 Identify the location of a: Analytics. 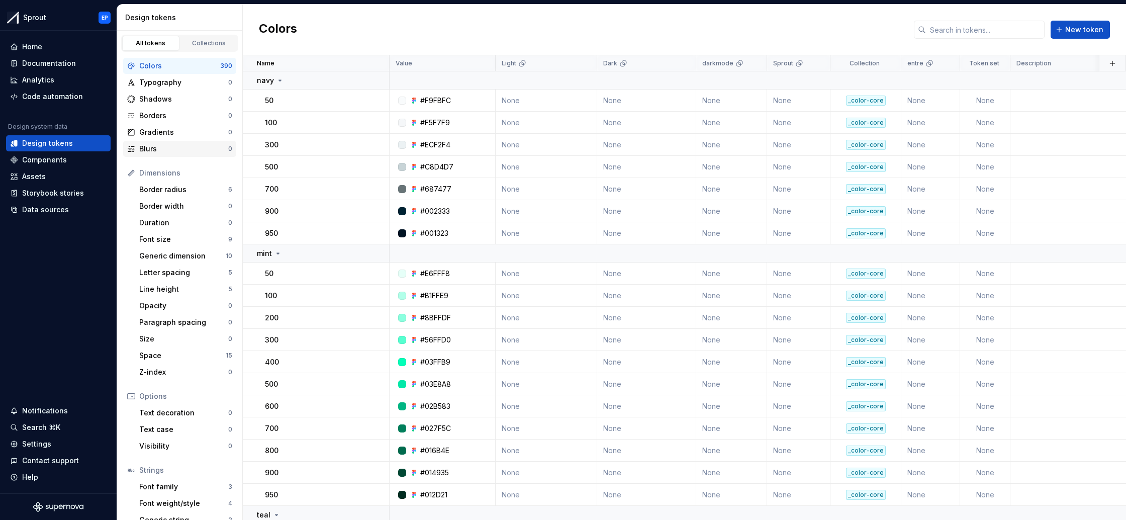
(58, 80).